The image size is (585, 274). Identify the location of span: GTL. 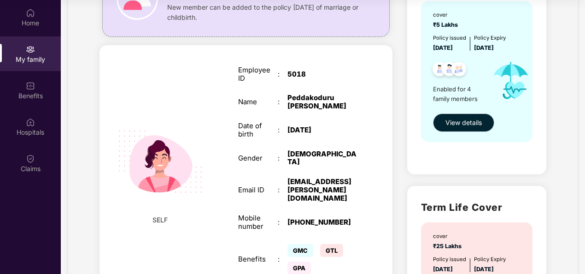
(332, 250).